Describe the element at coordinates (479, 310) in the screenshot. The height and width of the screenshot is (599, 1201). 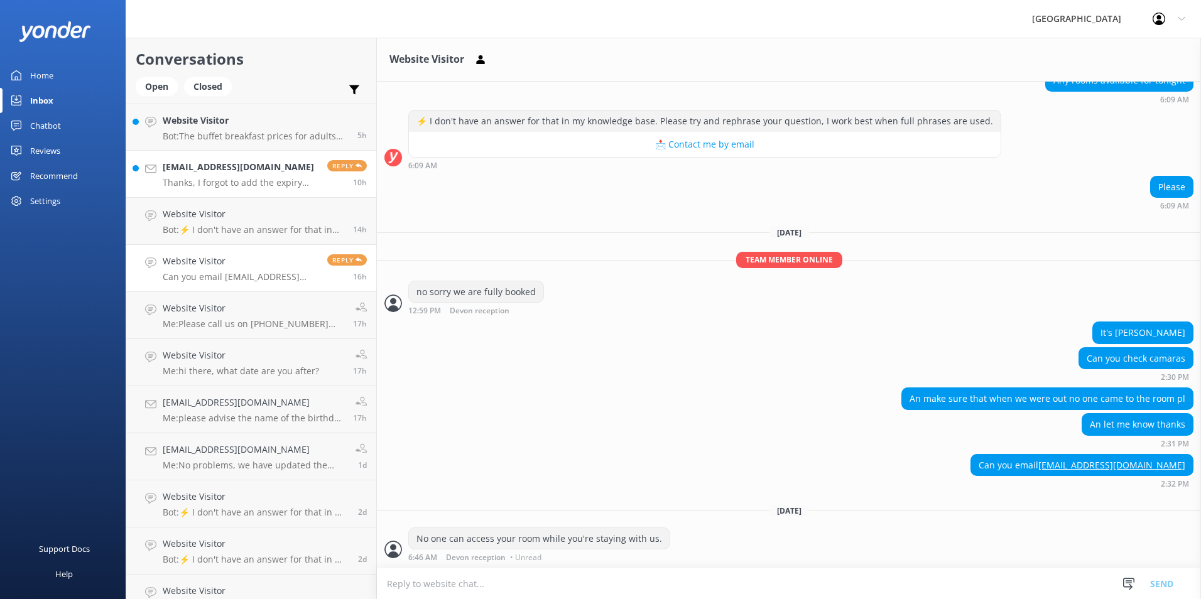
I see `div: Sep 18 2025 12:59pm (UTC +12:00) Pacific/Auckland` at that location.